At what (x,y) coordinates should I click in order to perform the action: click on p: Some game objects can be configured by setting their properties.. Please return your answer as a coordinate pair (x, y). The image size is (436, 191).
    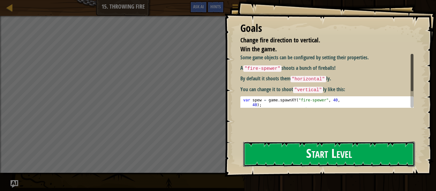
    Looking at the image, I should click on (327, 58).